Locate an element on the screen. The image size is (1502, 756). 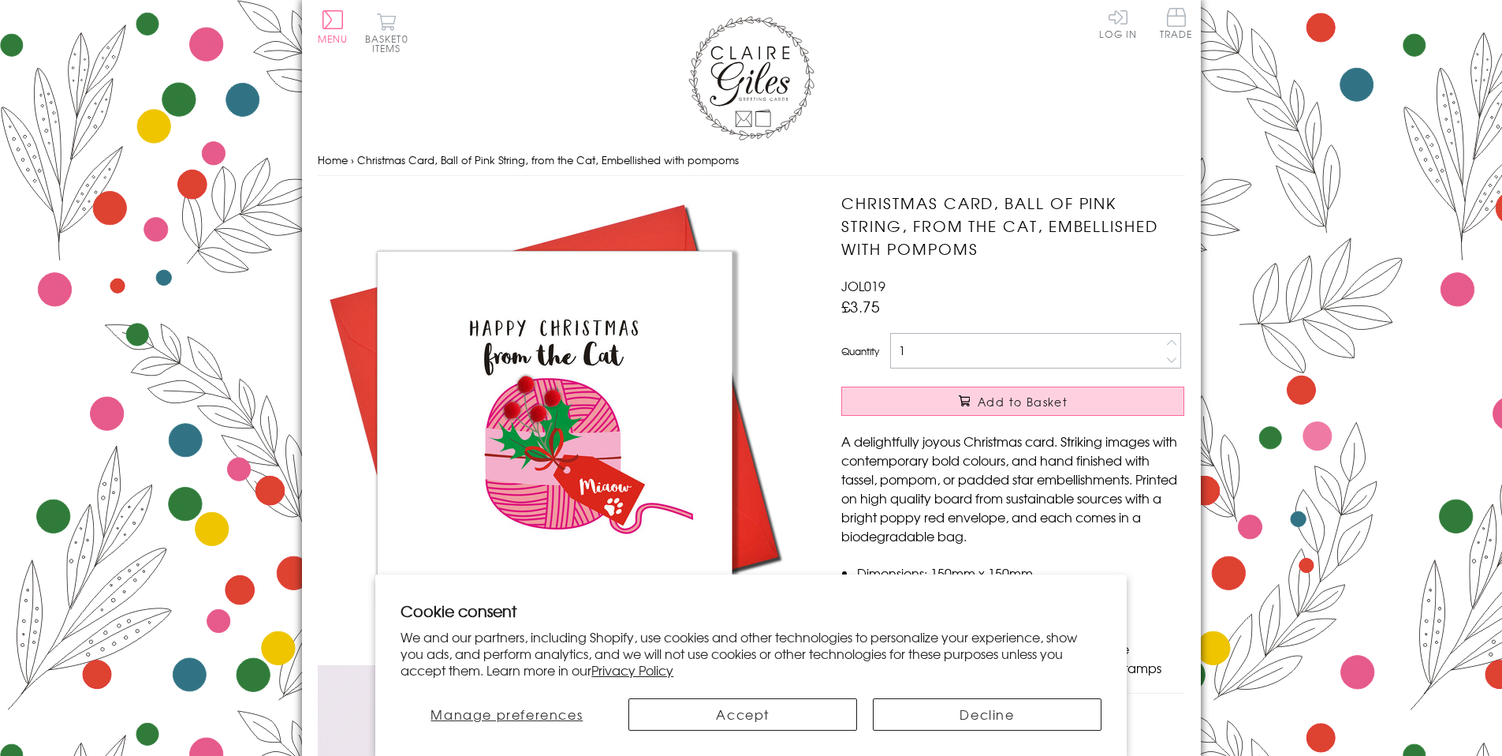
a: Log In is located at coordinates (1118, 23).